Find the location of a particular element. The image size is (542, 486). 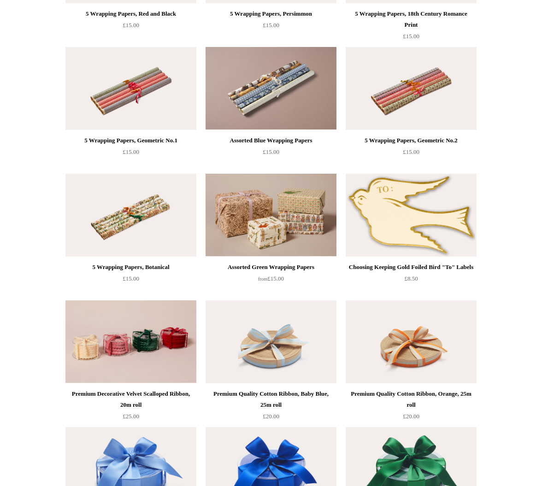

img: 5 Wrapping Papers, Botanical is located at coordinates (131, 215).